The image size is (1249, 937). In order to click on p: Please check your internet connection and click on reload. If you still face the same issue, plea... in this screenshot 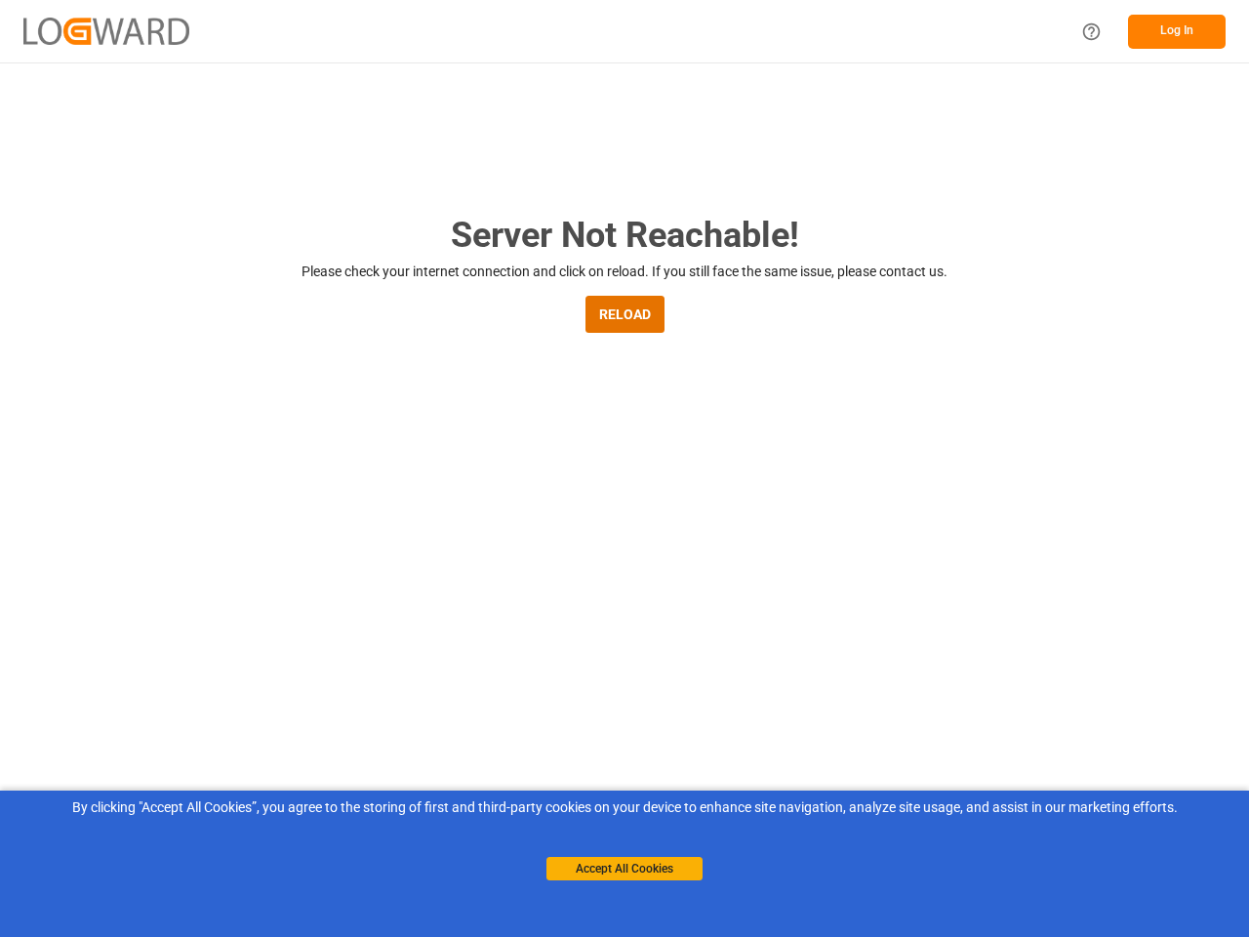, I will do `click(625, 271)`.